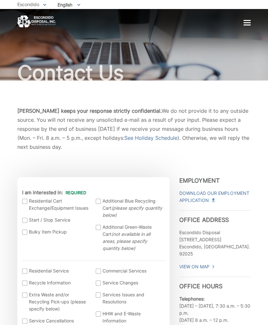  I want to click on span: Escondido, so click(28, 4).